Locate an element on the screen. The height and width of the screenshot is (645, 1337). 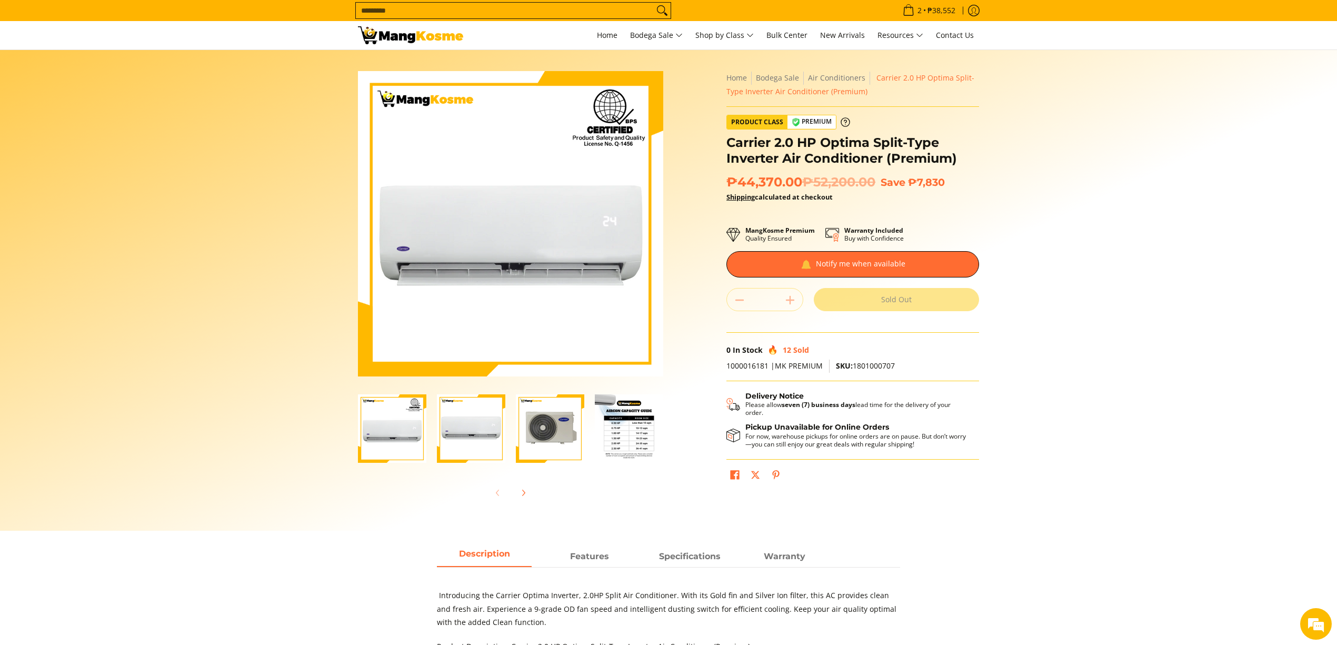
span: Sold is located at coordinates (801, 349).